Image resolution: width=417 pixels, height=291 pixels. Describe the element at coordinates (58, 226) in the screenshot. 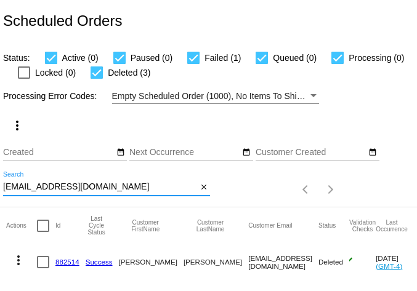

I see `button: Change sorting for Id` at that location.